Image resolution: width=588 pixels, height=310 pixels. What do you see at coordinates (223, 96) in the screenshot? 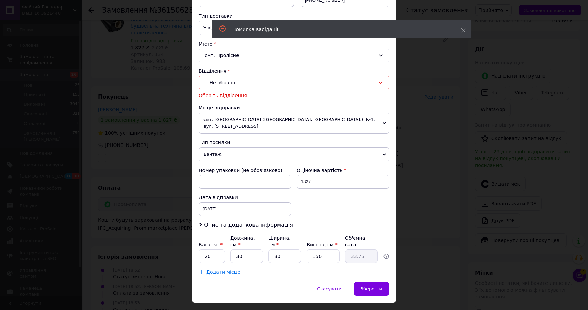
I see `span: Оберіть відділення` at bounding box center [223, 96].